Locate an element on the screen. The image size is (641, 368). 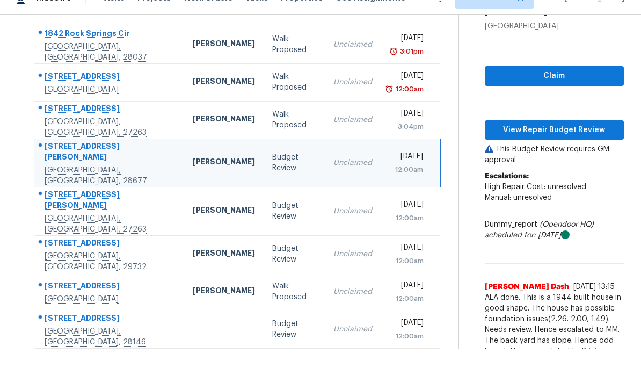
p: This Budget Review requires GM approval is located at coordinates (554, 155).